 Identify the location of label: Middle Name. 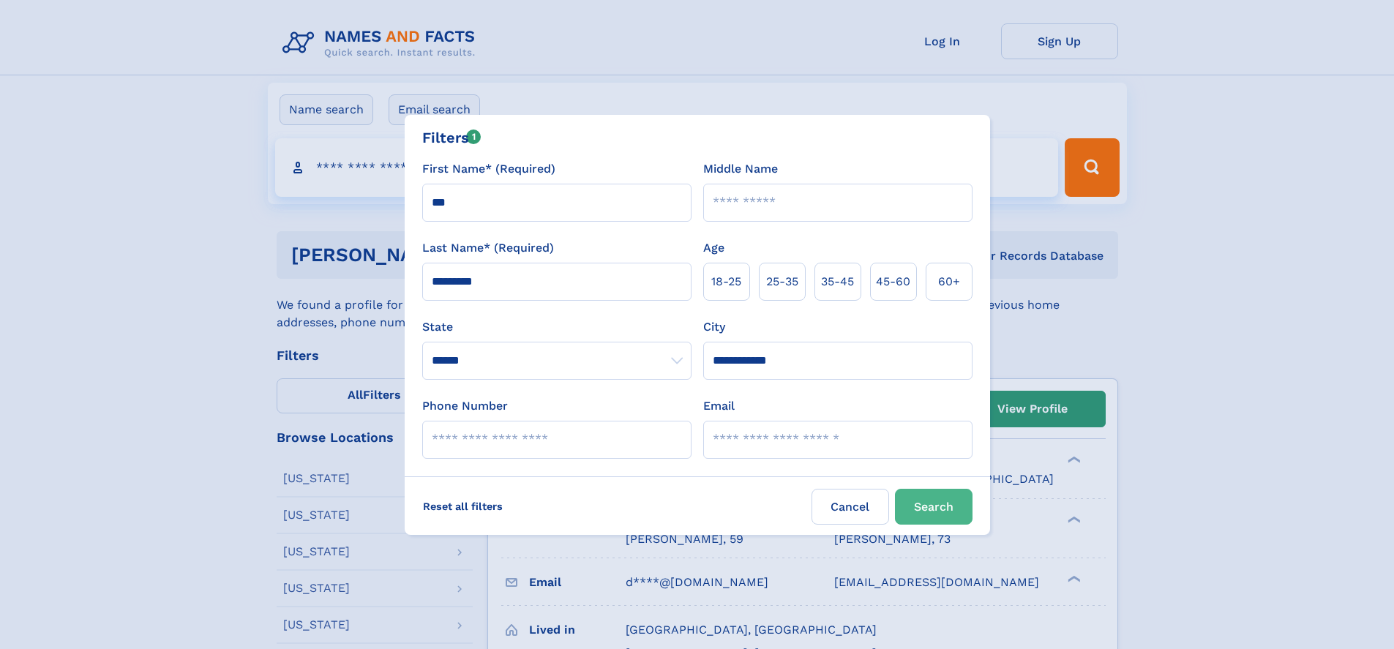
(741, 169).